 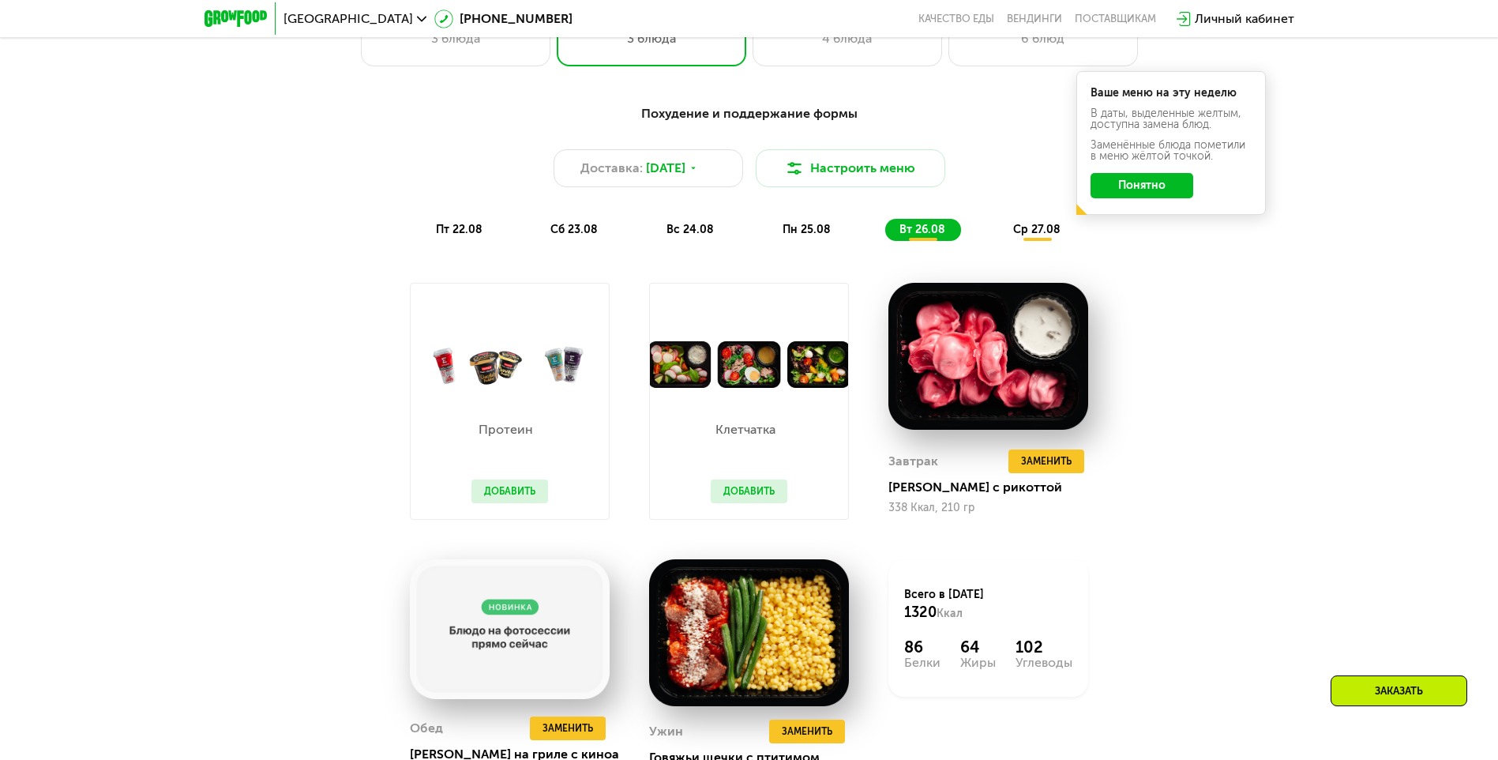 What do you see at coordinates (459, 229) in the screenshot?
I see `span: пт 22.08` at bounding box center [459, 229].